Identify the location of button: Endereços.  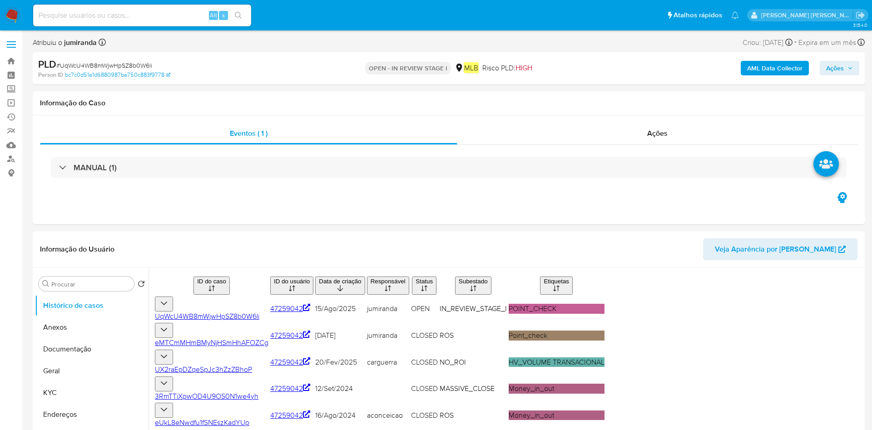
(92, 415).